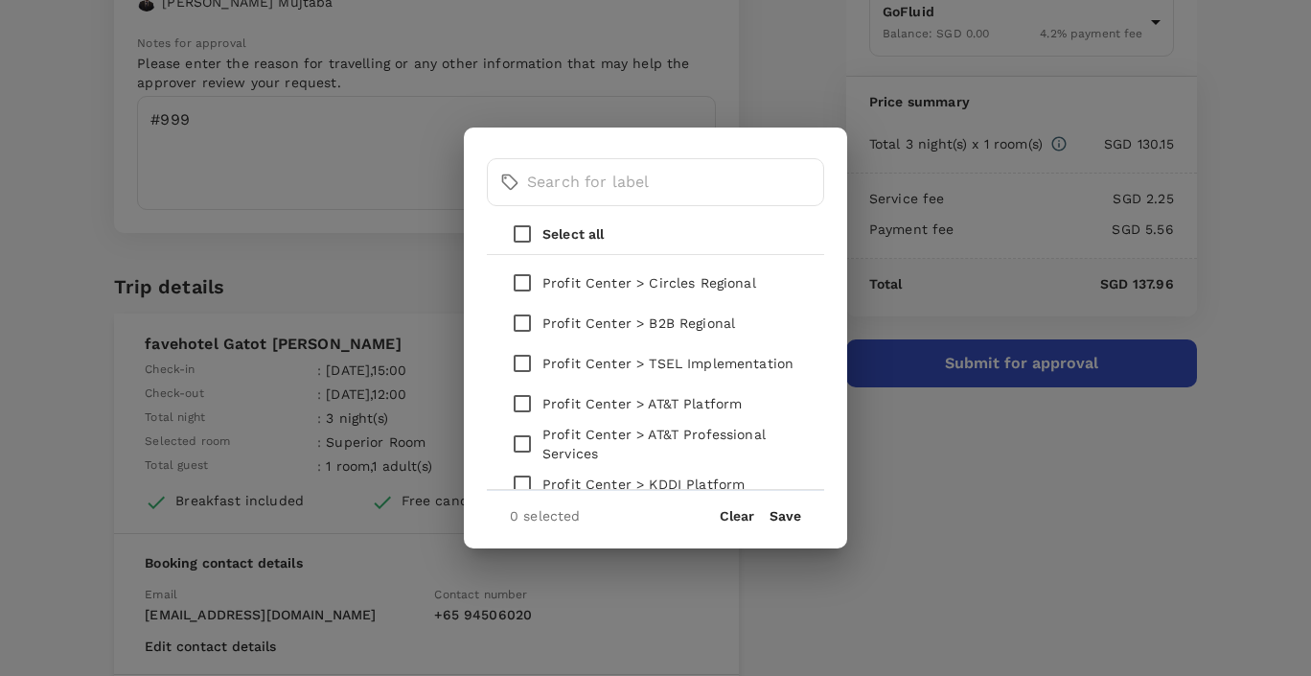  Describe the element at coordinates (638, 323) in the screenshot. I see `p: Profit Center > B2B Regional` at that location.